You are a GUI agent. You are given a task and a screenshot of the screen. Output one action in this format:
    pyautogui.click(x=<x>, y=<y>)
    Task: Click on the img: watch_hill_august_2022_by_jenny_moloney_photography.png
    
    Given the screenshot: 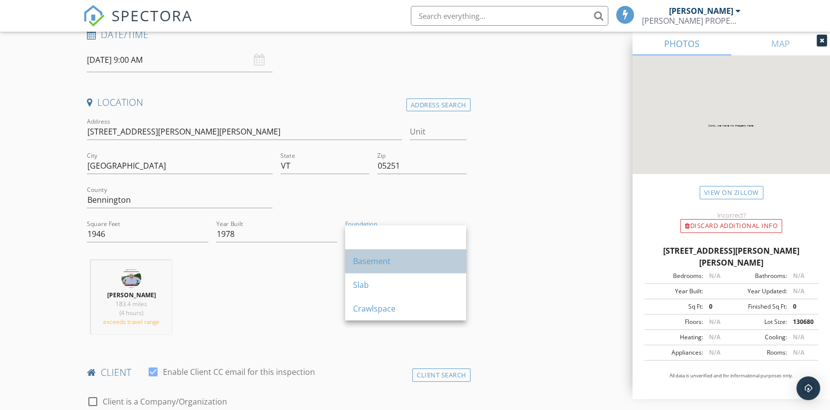 What is the action you would take?
    pyautogui.click(x=131, y=278)
    